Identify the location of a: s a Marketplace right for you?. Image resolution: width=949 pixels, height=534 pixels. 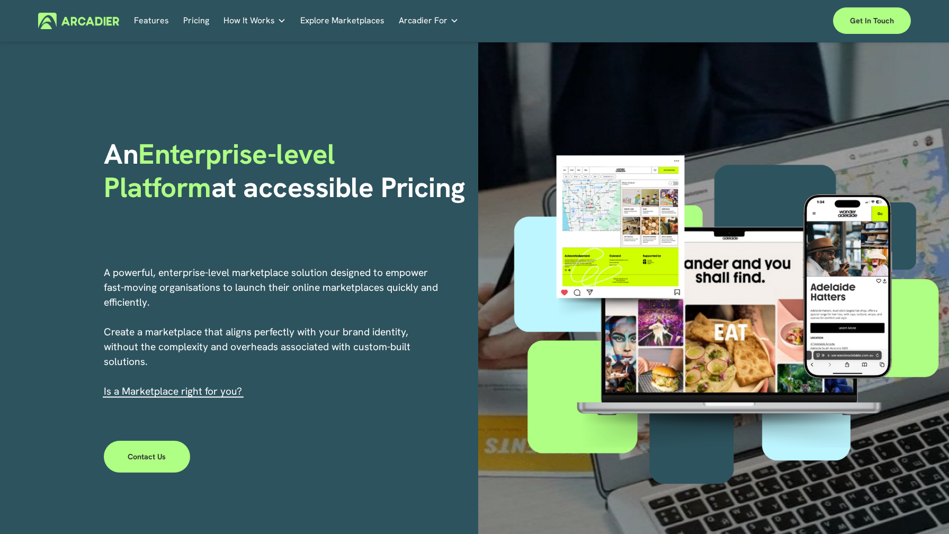
(174, 391).